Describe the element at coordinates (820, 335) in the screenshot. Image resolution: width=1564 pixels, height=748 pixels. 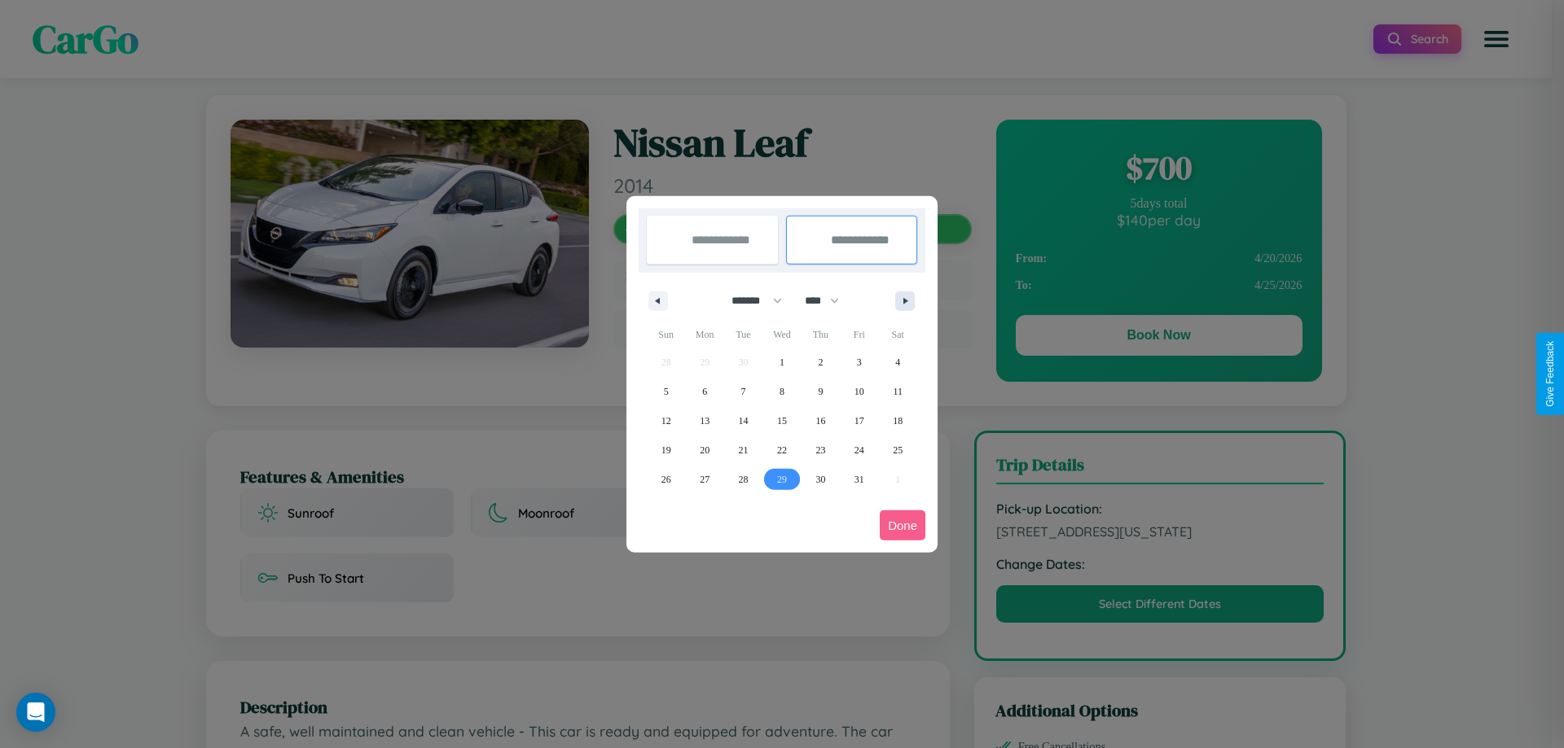
I see `span: Thu` at that location.